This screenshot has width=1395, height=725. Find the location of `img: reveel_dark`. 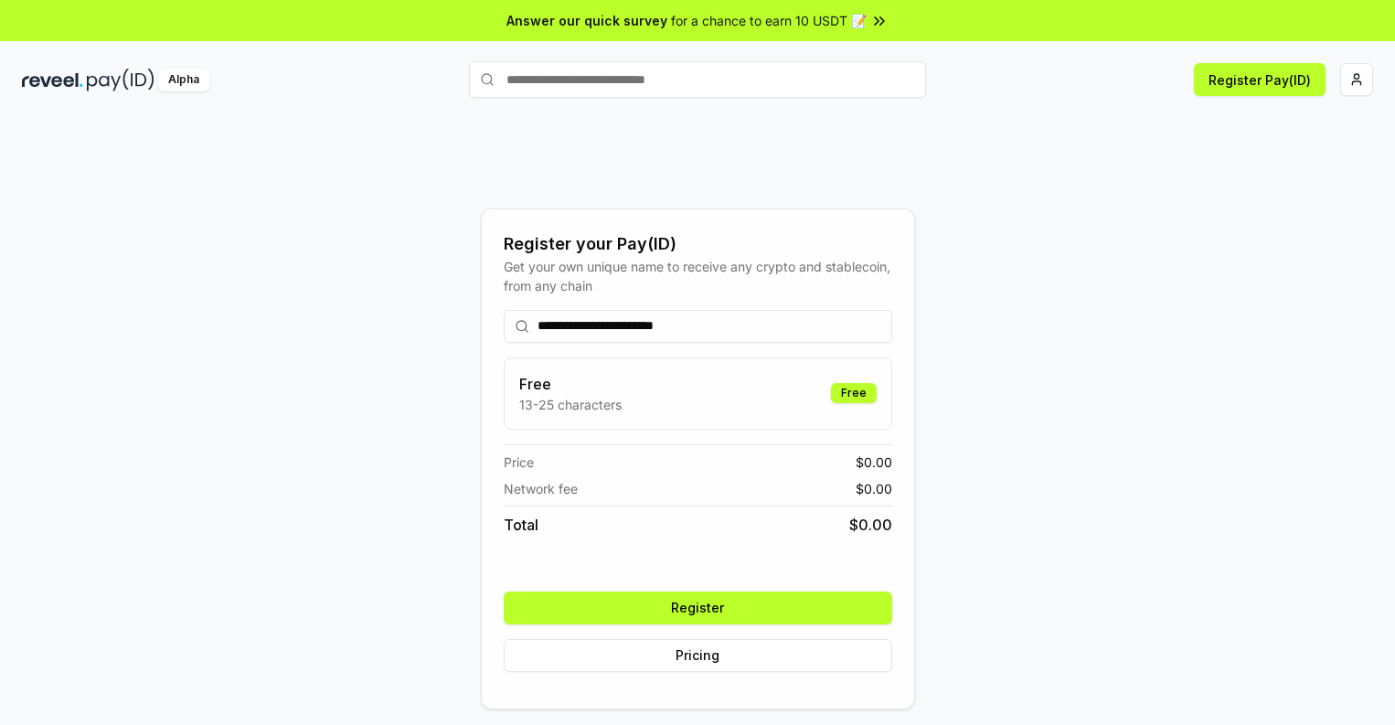

img: reveel_dark is located at coordinates (52, 80).